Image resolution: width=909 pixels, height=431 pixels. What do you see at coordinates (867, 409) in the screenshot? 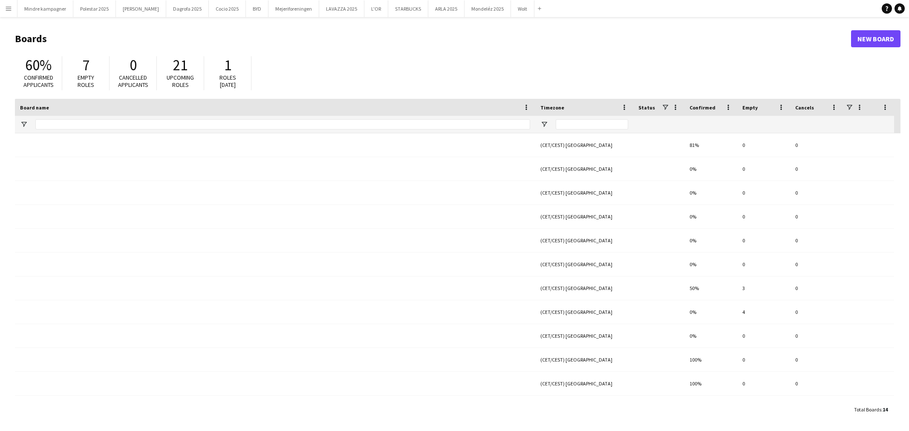
I see `span: Total Boards` at bounding box center [867, 409].